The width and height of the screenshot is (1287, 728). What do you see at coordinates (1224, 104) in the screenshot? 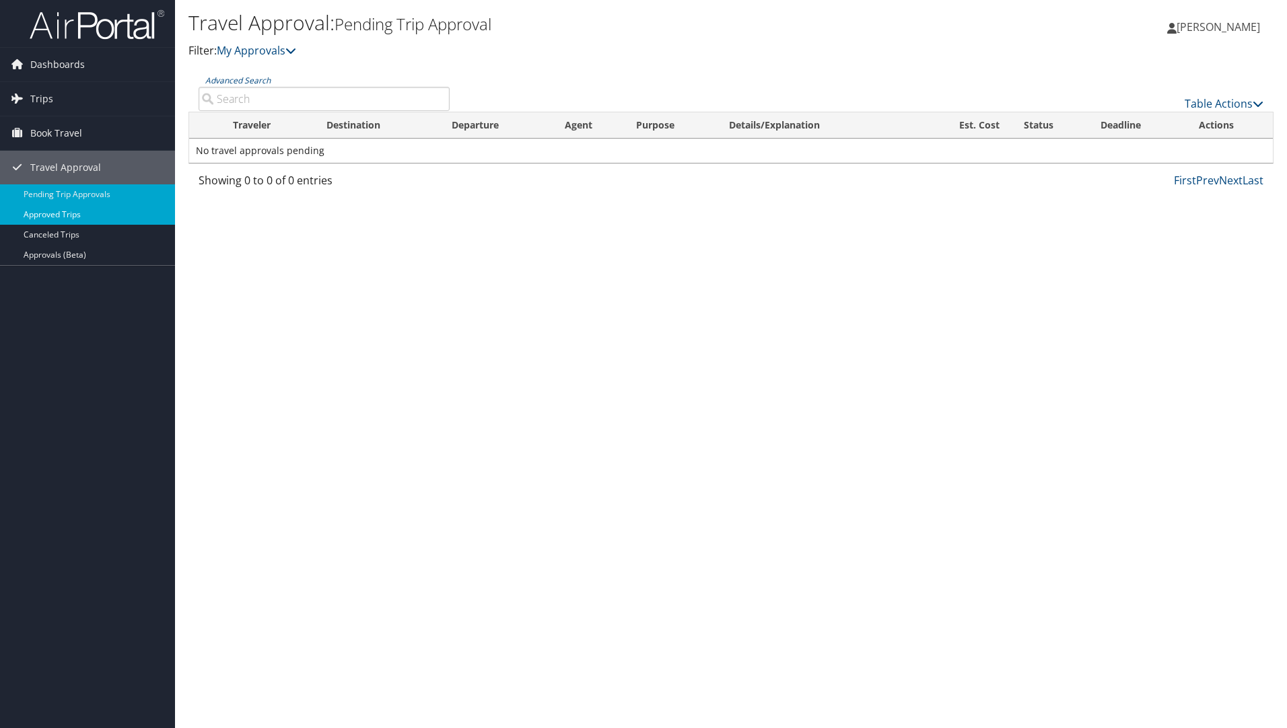
I see `a: Table Actions` at bounding box center [1224, 104].